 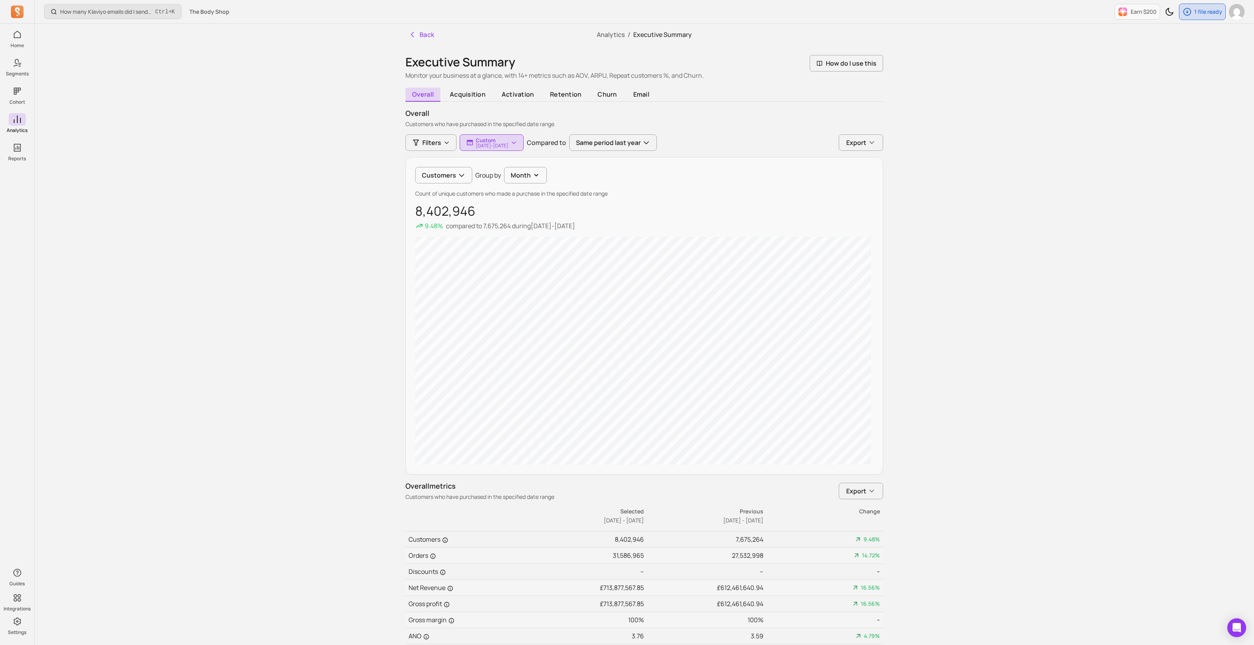 What do you see at coordinates (1237, 12) in the screenshot?
I see `img: avatar` at bounding box center [1237, 12].